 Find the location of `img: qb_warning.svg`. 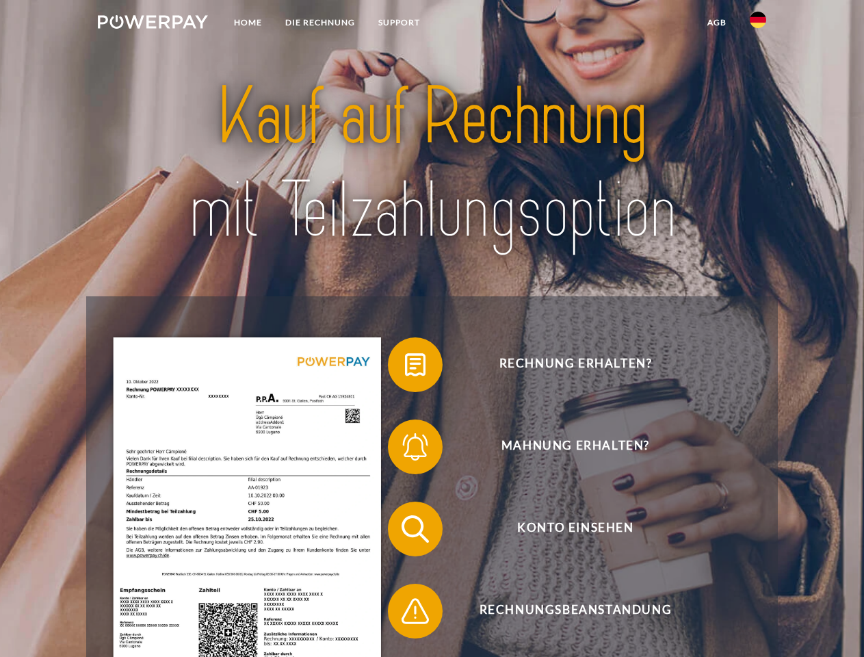

img: qb_warning.svg is located at coordinates (415, 611).